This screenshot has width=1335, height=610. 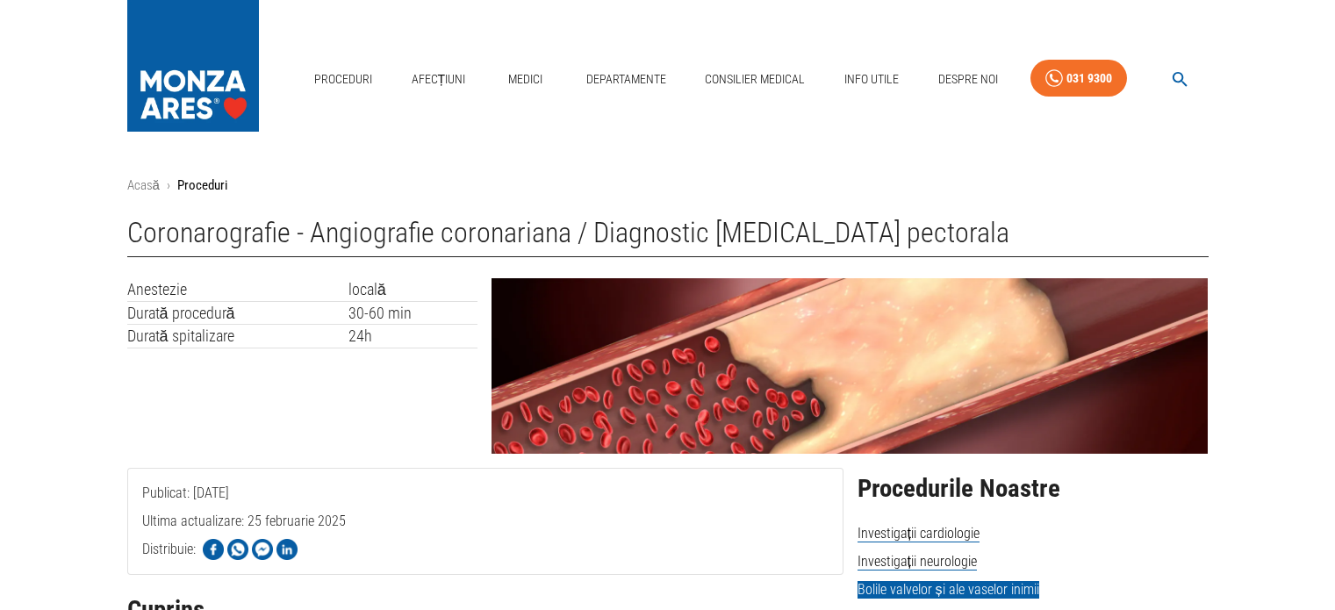 What do you see at coordinates (917, 562) in the screenshot?
I see `span: Investigații neurologie` at bounding box center [917, 562].